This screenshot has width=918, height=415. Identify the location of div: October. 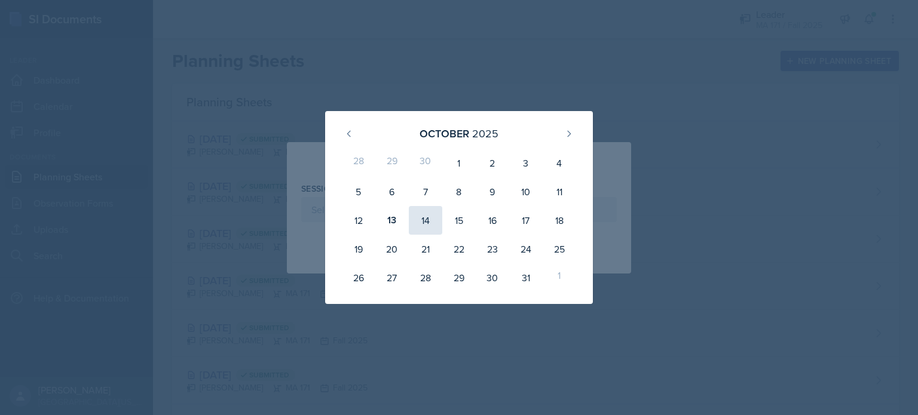
(444, 133).